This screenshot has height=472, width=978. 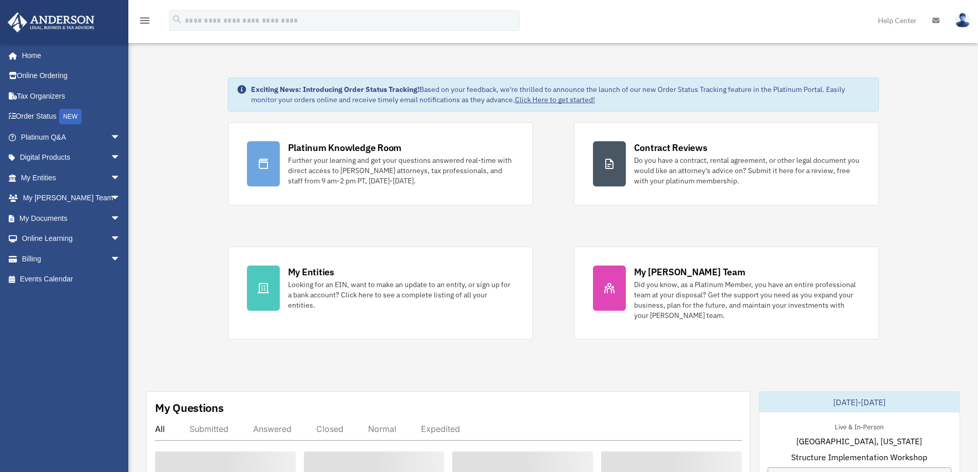 I want to click on div: Looking for an EIN, want to make an update to an entity, or sign up for a bank account? Click her..., so click(x=401, y=295).